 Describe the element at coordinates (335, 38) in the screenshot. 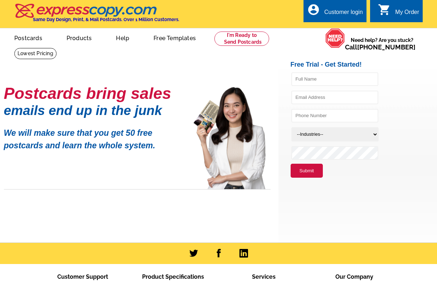

I see `img: help` at that location.